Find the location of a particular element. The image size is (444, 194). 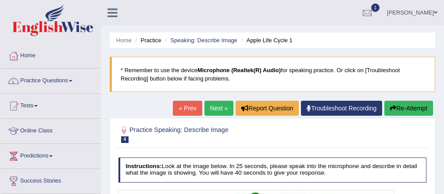

a: Troubleshoot Recording is located at coordinates (341, 108).